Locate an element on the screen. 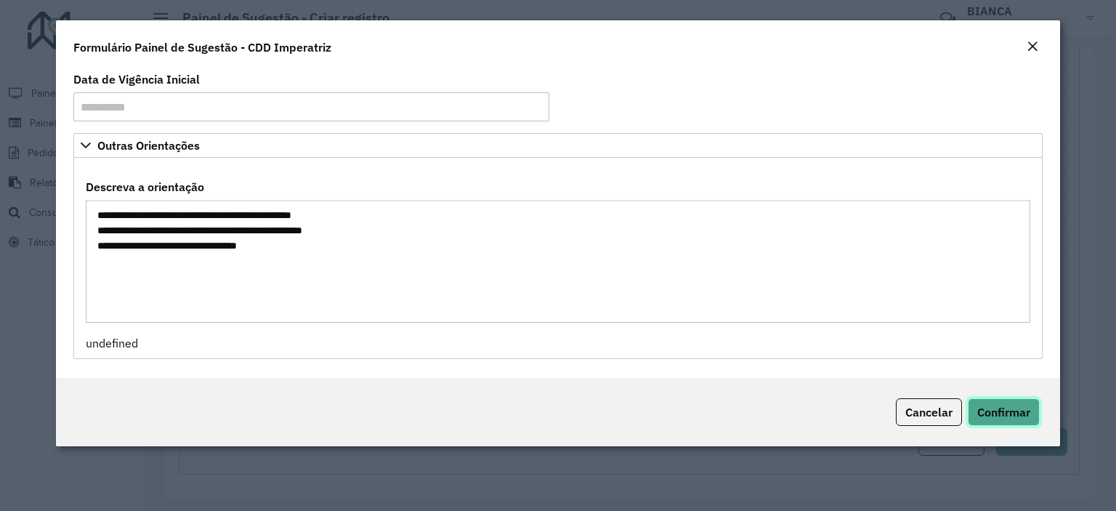 Image resolution: width=1116 pixels, height=511 pixels. span: Confirmar is located at coordinates (1004, 412).